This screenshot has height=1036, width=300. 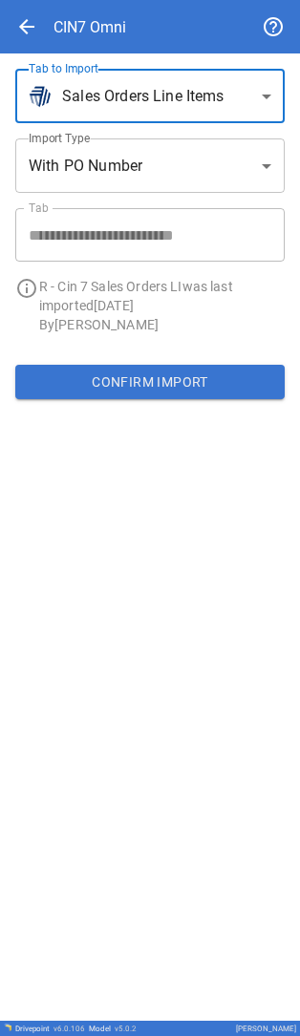 What do you see at coordinates (38, 207) in the screenshot?
I see `label: Tab` at bounding box center [38, 207].